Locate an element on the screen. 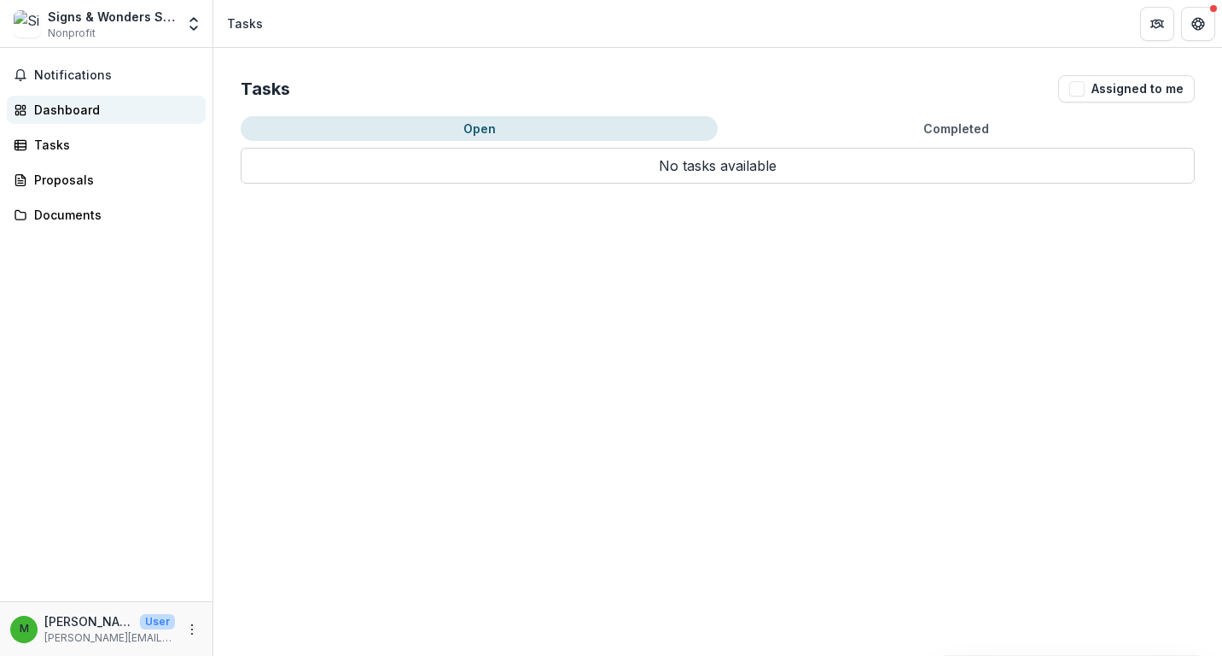  a: Tasks is located at coordinates (106, 144).